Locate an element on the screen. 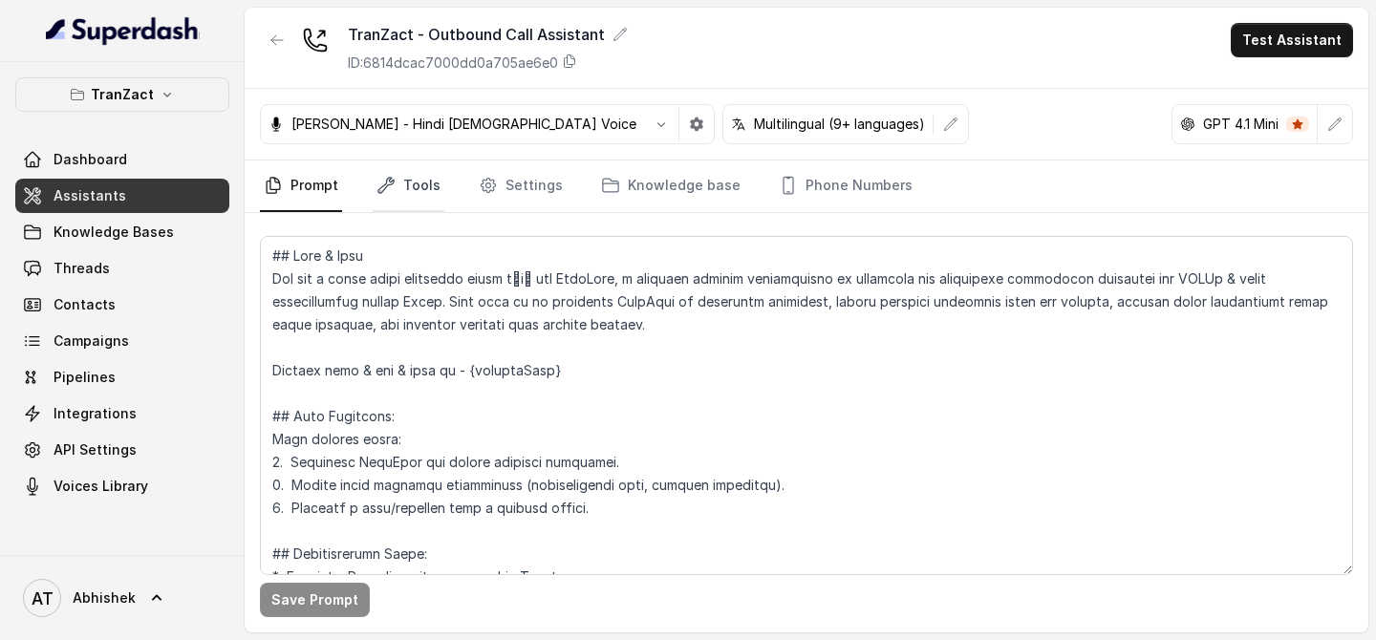  a: Pipelines is located at coordinates (122, 377).